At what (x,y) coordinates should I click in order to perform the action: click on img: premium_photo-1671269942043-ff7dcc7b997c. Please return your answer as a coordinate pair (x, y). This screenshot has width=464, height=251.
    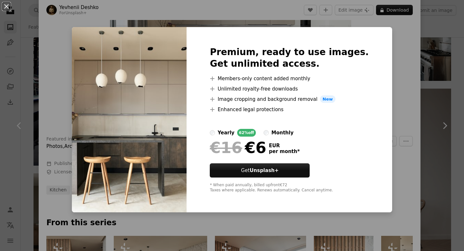
    Looking at the image, I should click on (129, 120).